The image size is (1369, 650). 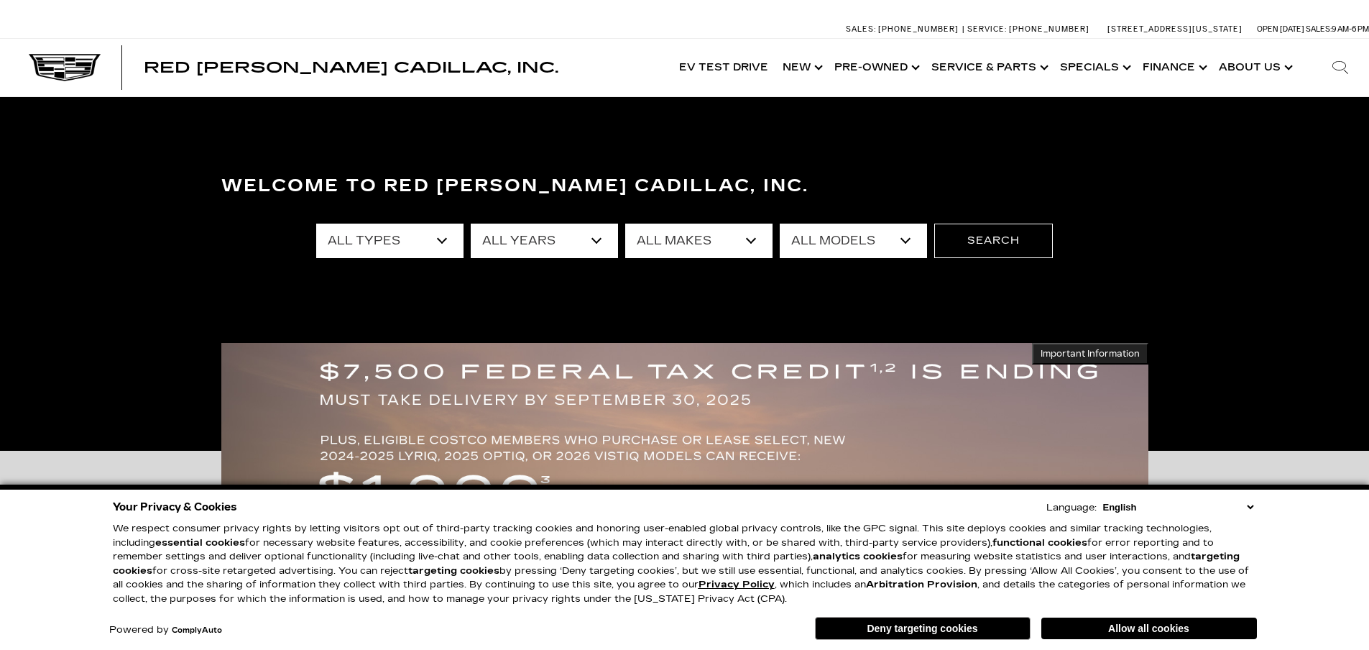 What do you see at coordinates (1254, 68) in the screenshot?
I see `a: About Us` at bounding box center [1254, 68].